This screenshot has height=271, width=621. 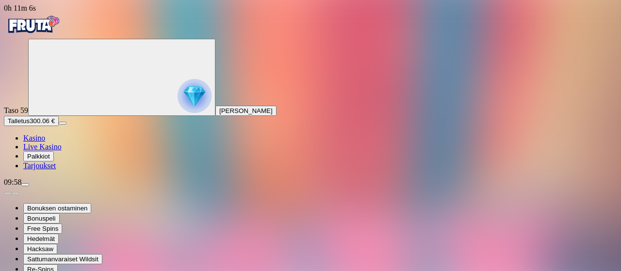 I want to click on span: user session time, so click(x=20, y=8).